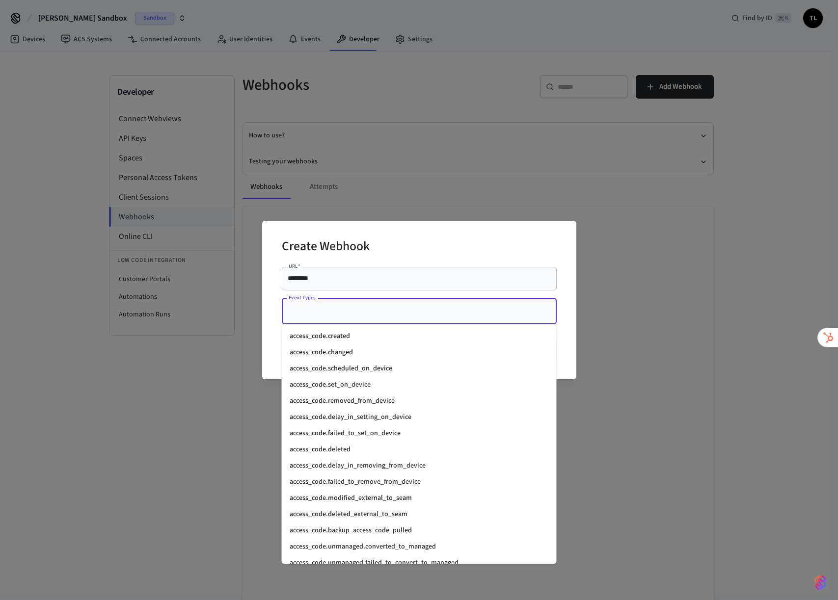  Describe the element at coordinates (294, 266) in the screenshot. I see `label: URL` at that location.